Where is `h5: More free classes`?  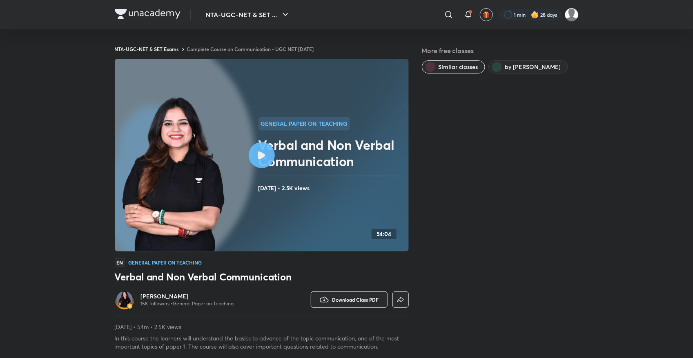 h5: More free classes is located at coordinates (500, 51).